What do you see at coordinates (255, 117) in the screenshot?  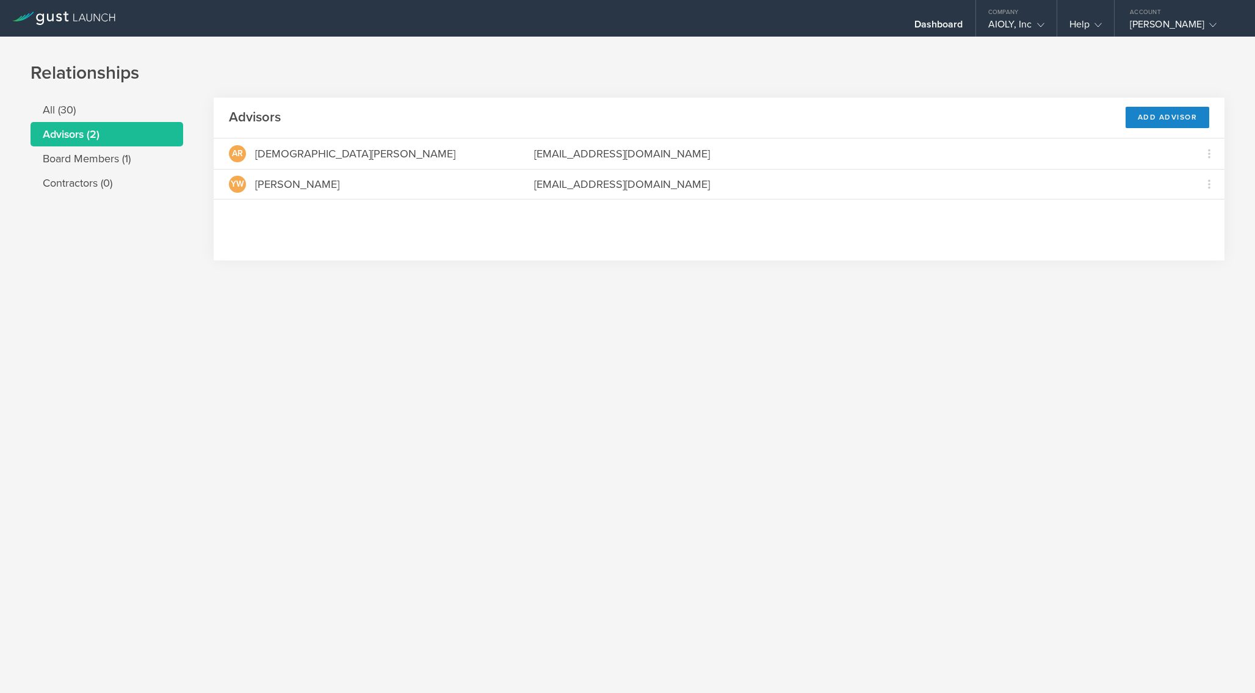 I see `h2: Advisors` at bounding box center [255, 117].